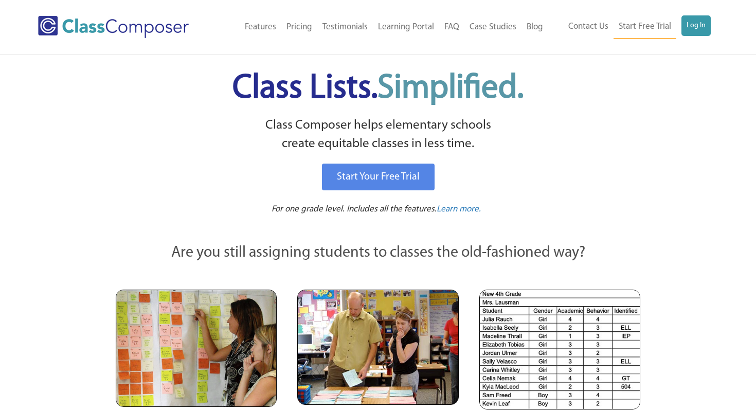 The height and width of the screenshot is (410, 756). What do you see at coordinates (196, 348) in the screenshot?
I see `img: Teachers Looking at Sticky Notes` at bounding box center [196, 348].